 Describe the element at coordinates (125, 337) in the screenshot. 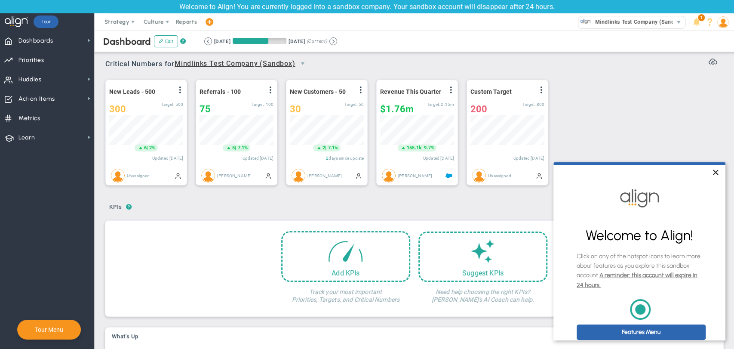

I see `button: What's Up` at that location.